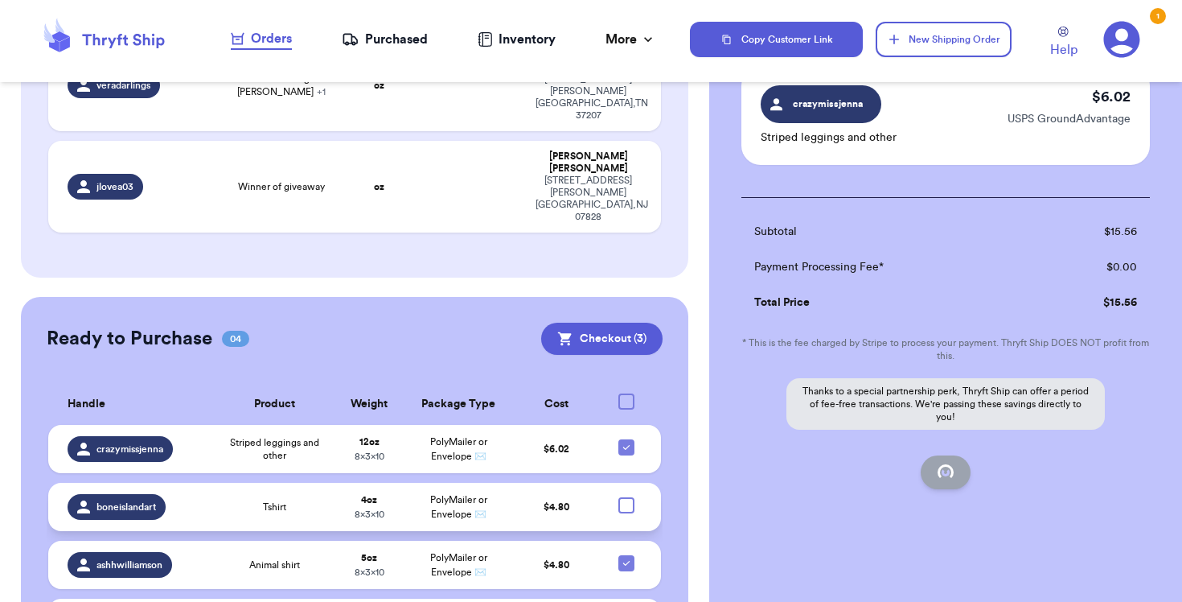 This screenshot has width=1182, height=602. Describe the element at coordinates (1122, 39) in the screenshot. I see `a: 1` at that location.